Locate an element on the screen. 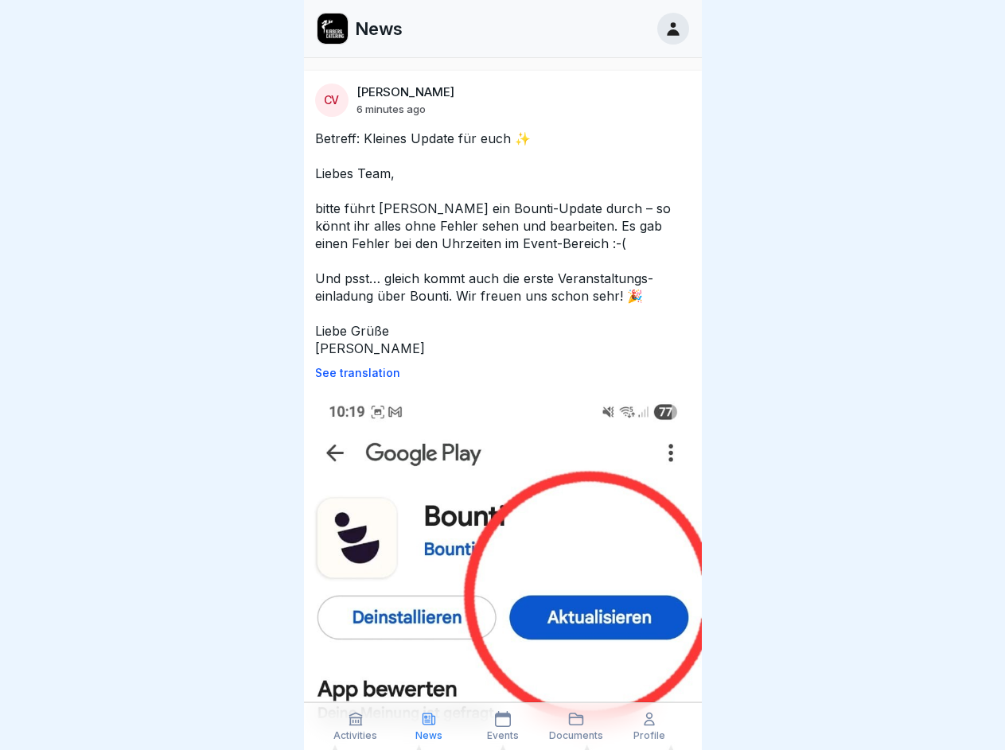 This screenshot has height=750, width=1005. p: Profile is located at coordinates (649, 736).